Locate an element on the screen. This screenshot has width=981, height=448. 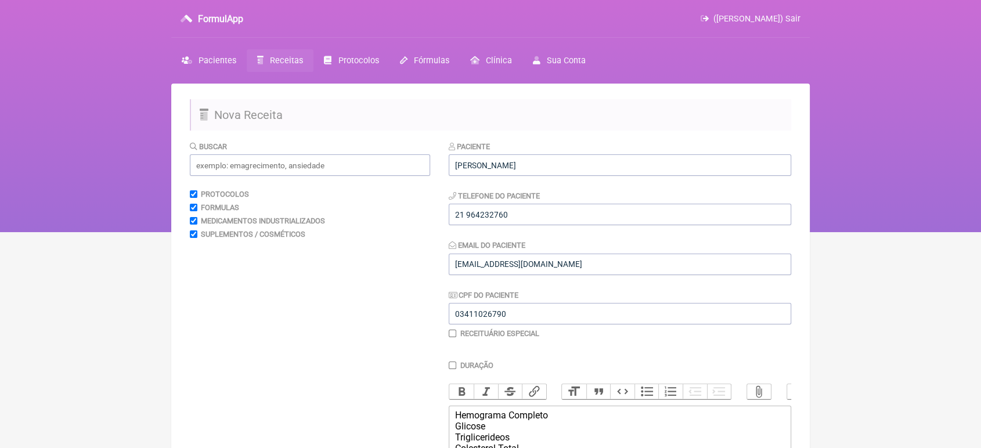
button: Heading is located at coordinates (574, 392).